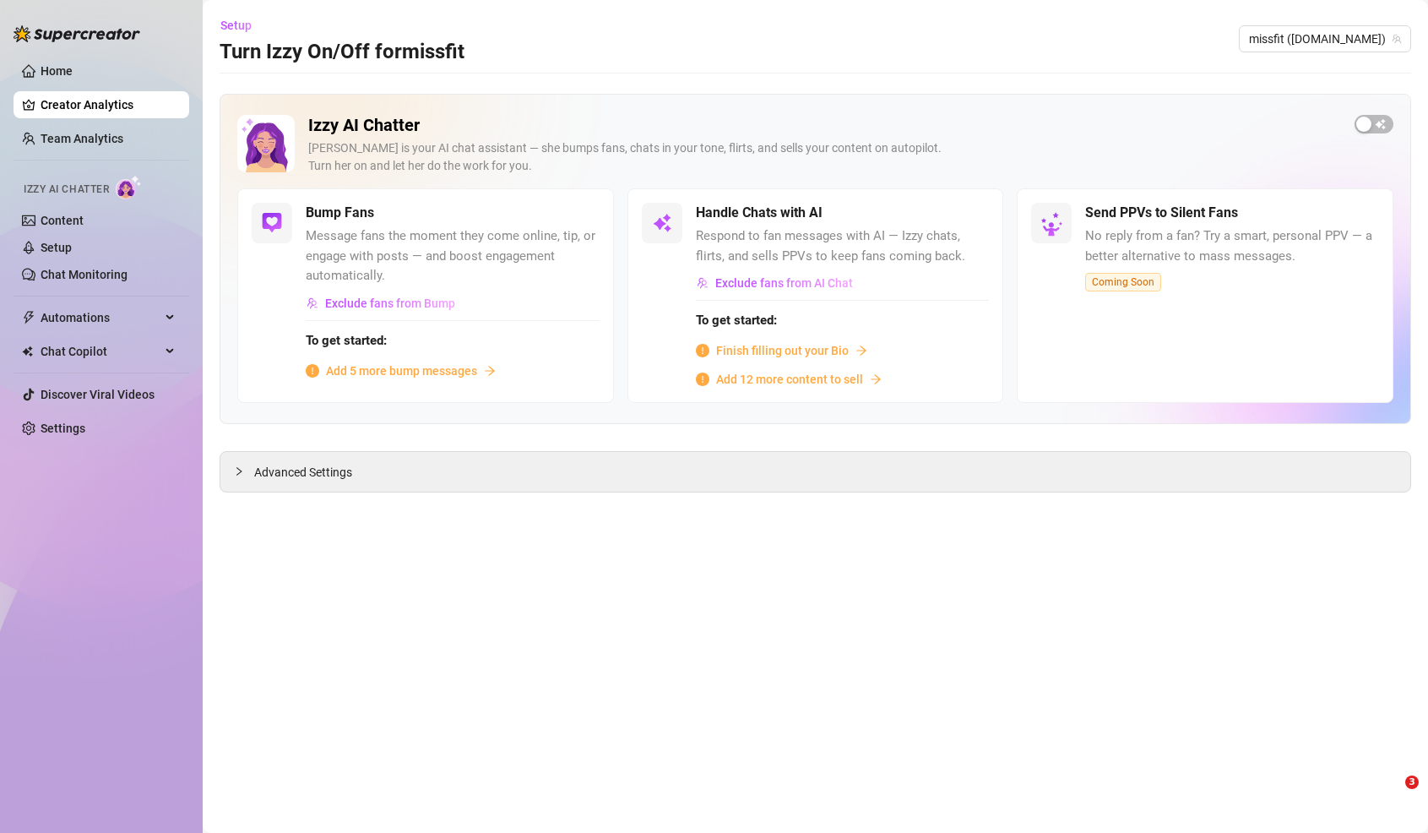  Describe the element at coordinates (843, 246) in the screenshot. I see `span: Respond to fan messages with AI — Izzy chats, flirts, and sells PPVs to keep fans coming back.` at that location.